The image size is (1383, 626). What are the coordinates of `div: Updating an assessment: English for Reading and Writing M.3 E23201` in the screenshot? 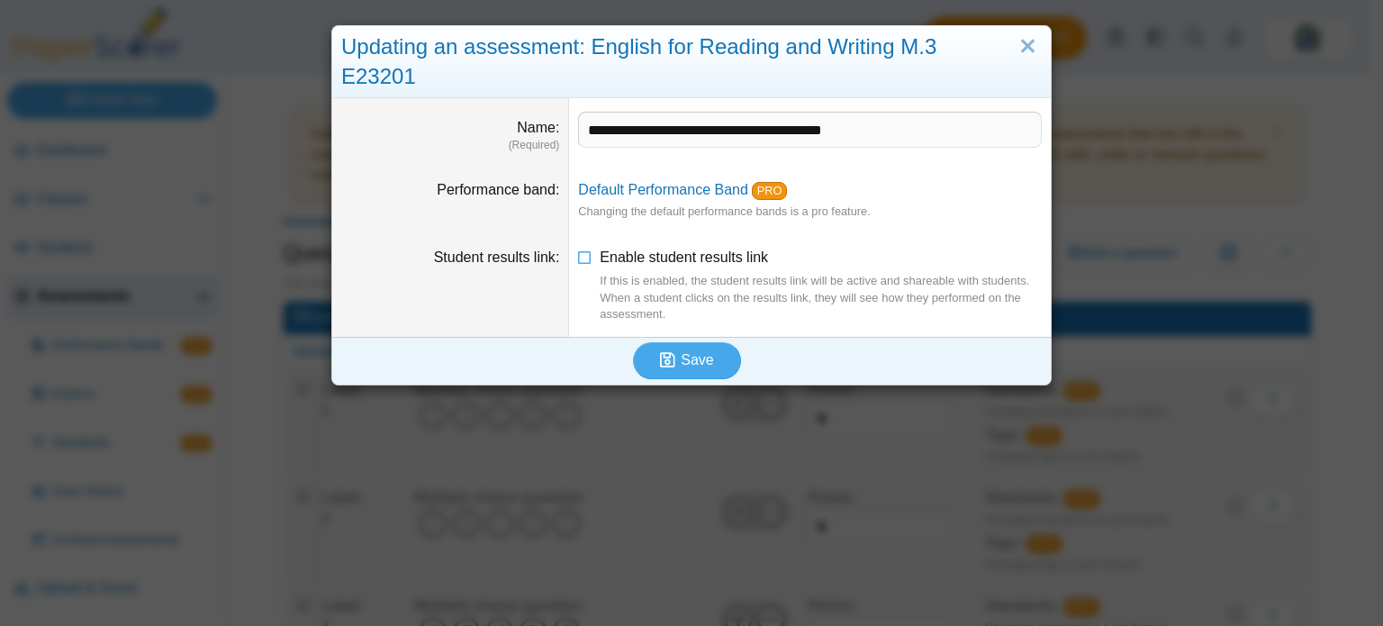 It's located at (692, 62).